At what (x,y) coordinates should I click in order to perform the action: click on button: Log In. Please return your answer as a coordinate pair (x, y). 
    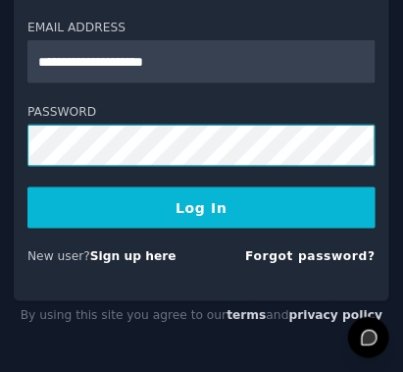
    Looking at the image, I should click on (201, 208).